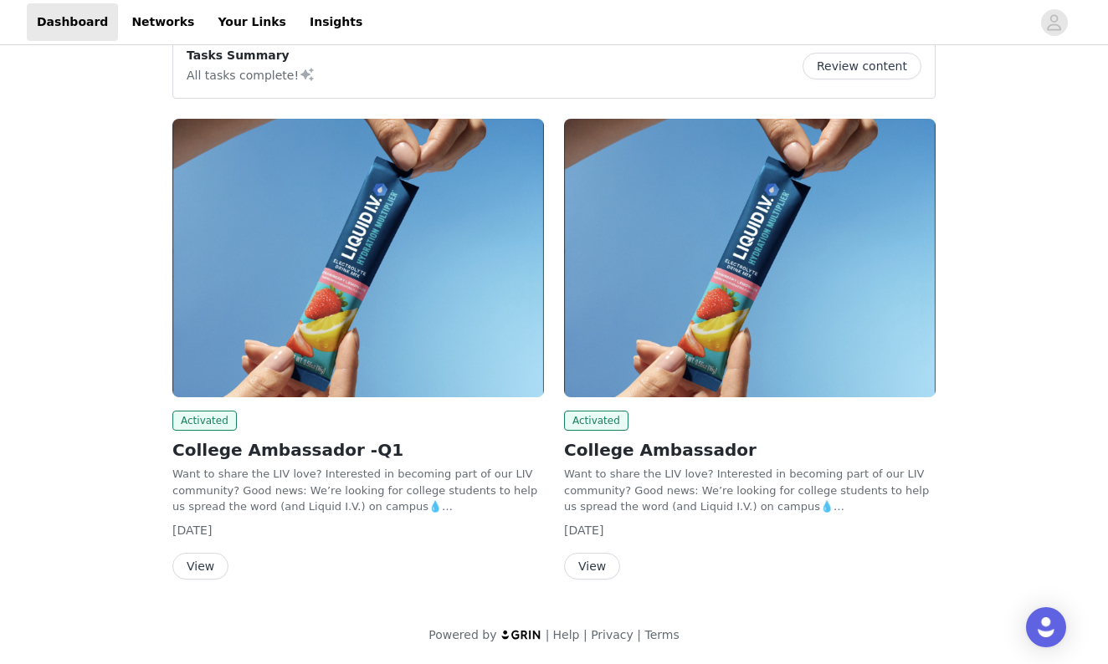 The height and width of the screenshot is (664, 1108). What do you see at coordinates (72, 22) in the screenshot?
I see `a: Dashboard` at bounding box center [72, 22].